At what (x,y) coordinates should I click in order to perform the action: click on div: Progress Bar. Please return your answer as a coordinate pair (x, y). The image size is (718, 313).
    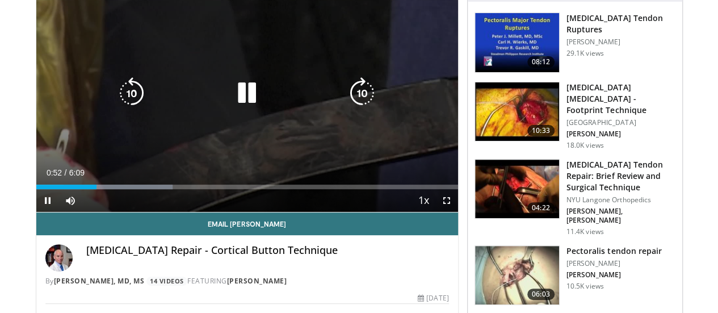
    Looking at the image, I should click on (247, 187).